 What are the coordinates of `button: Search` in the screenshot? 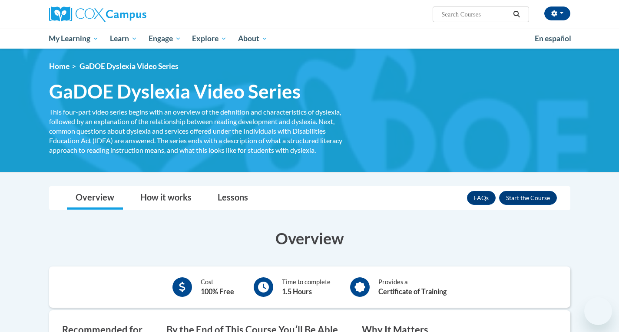 It's located at (516, 14).